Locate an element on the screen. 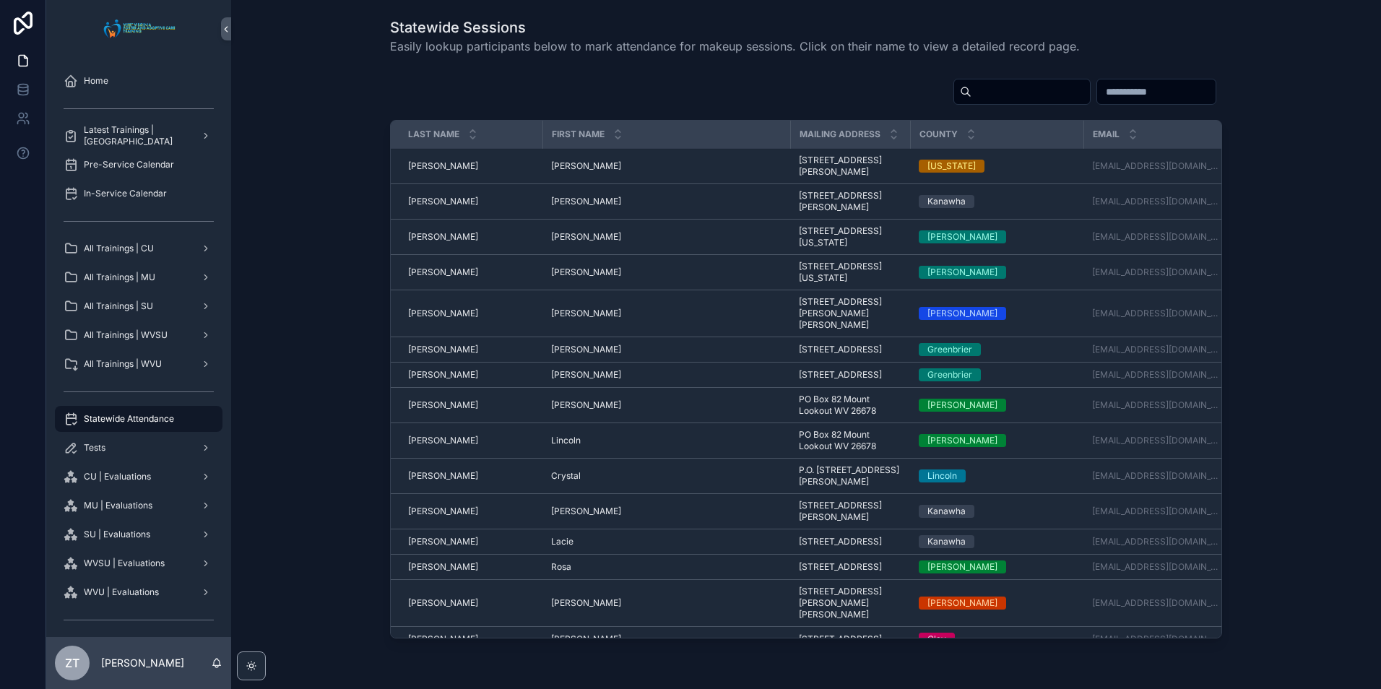  a: Tests is located at coordinates (139, 448).